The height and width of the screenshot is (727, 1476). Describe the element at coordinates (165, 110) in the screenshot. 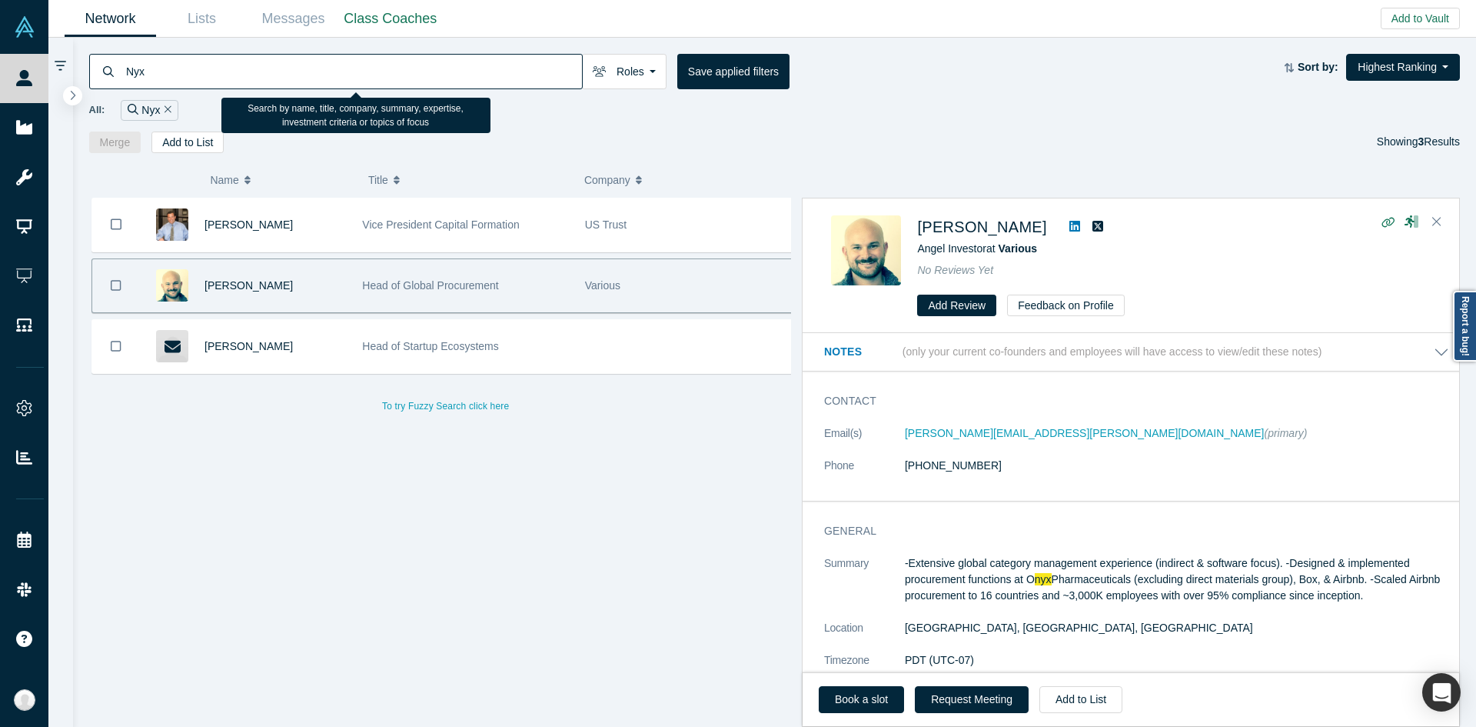

I see `button: Remove Filter` at that location.